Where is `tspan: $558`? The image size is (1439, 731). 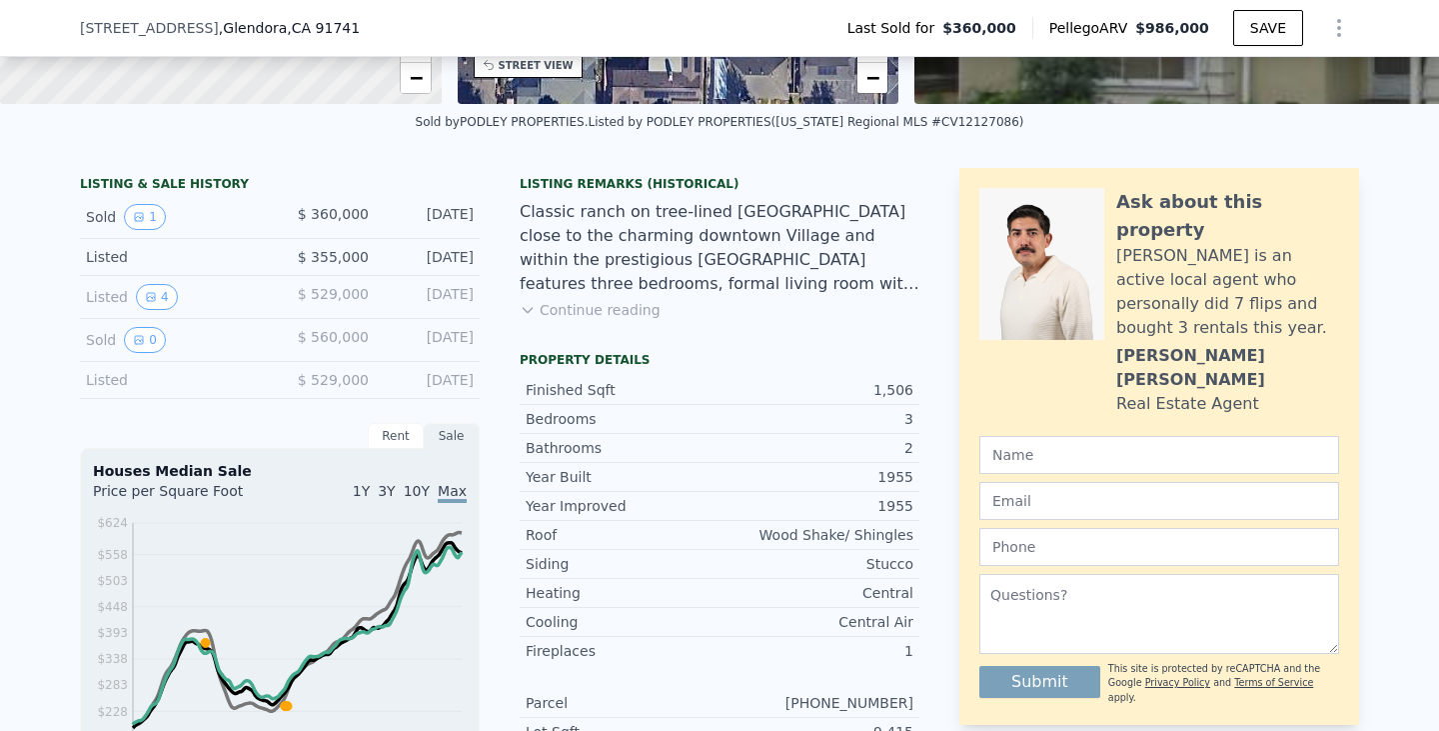 tspan: $558 is located at coordinates (112, 555).